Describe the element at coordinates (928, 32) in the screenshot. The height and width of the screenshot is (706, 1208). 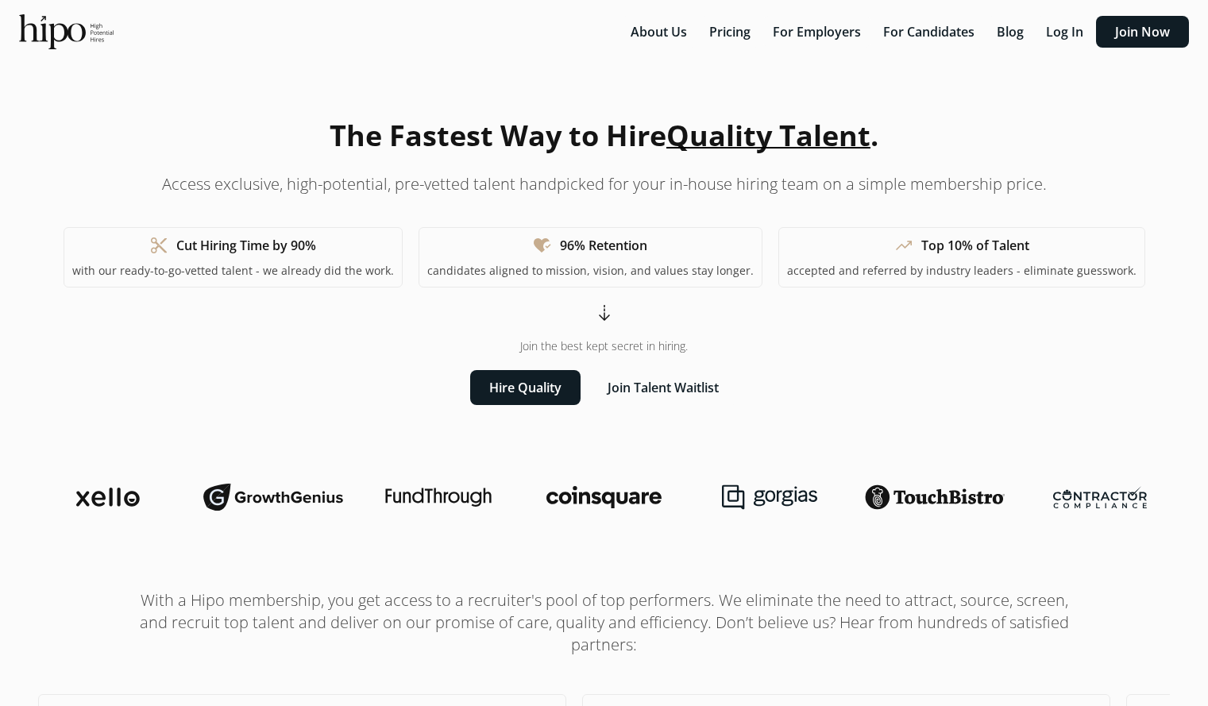
I see `button: For Candidates` at that location.